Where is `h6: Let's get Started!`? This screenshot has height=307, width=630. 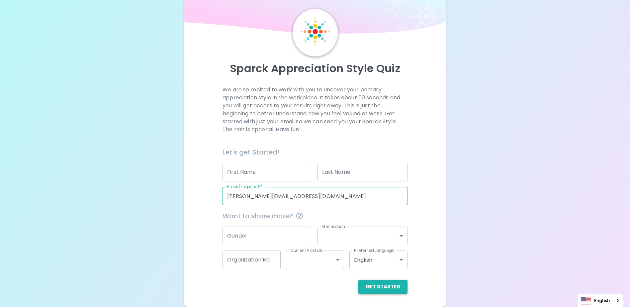 h6: Let's get Started! is located at coordinates (315, 152).